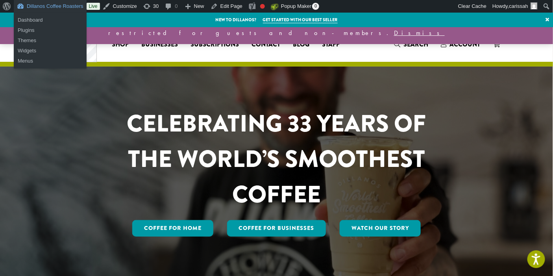  What do you see at coordinates (50, 51) in the screenshot?
I see `a: Widgets` at bounding box center [50, 51].